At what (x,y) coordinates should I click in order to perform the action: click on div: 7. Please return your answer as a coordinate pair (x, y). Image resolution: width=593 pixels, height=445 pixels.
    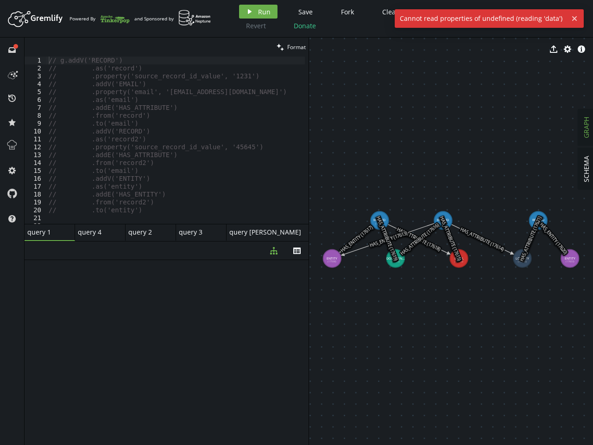
    Looking at the image, I should click on (36, 108).